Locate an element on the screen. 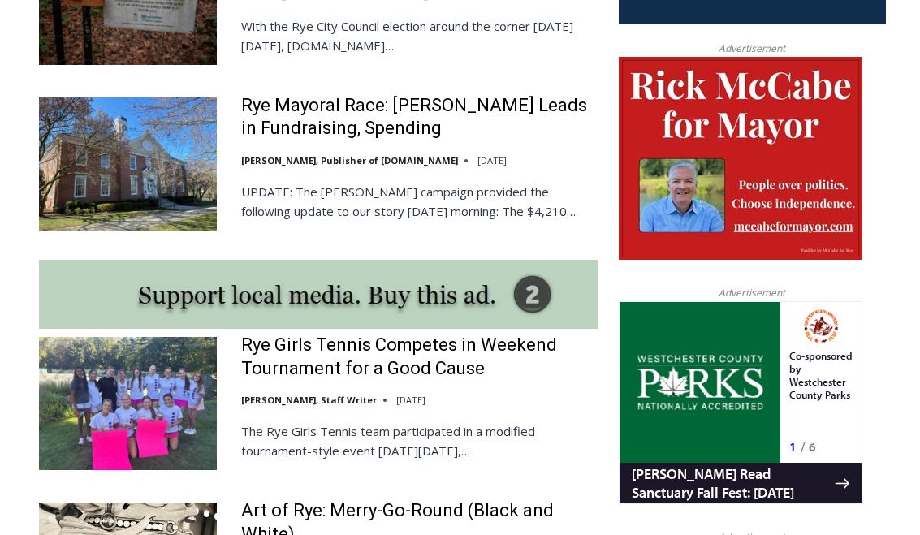  img: Rye Girls Tennis Competes in Weekend Tournament for a Good Cause is located at coordinates (127, 403).